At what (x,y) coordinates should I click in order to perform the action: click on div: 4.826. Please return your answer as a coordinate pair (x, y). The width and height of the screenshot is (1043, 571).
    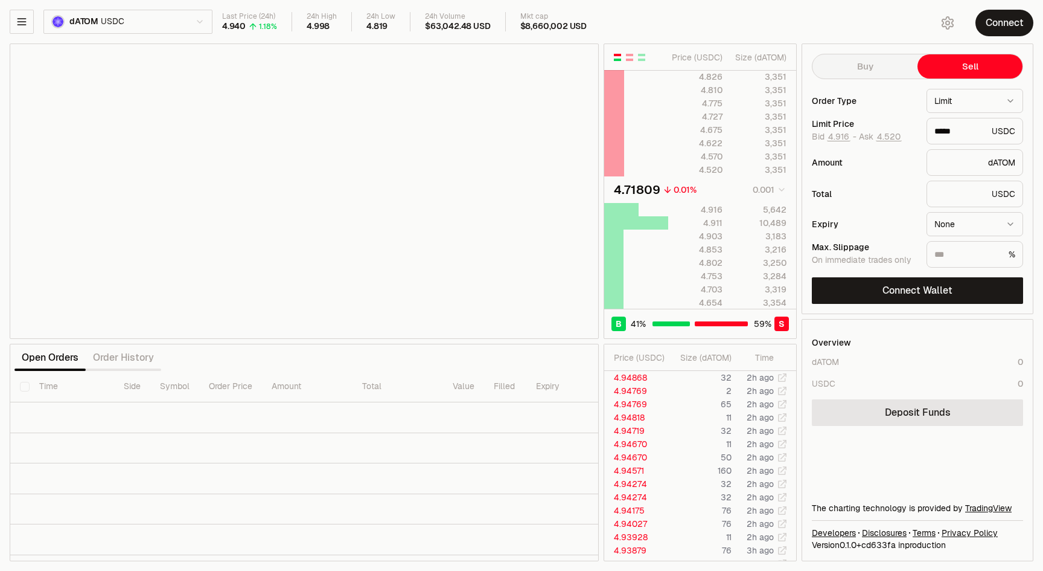
    Looking at the image, I should click on (696, 77).